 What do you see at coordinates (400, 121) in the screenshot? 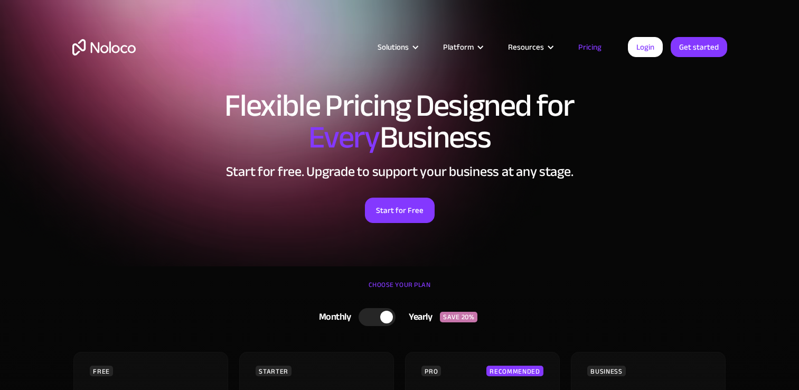
I see `h1: Flexible Pricing Designed for Business` at bounding box center [400, 121].